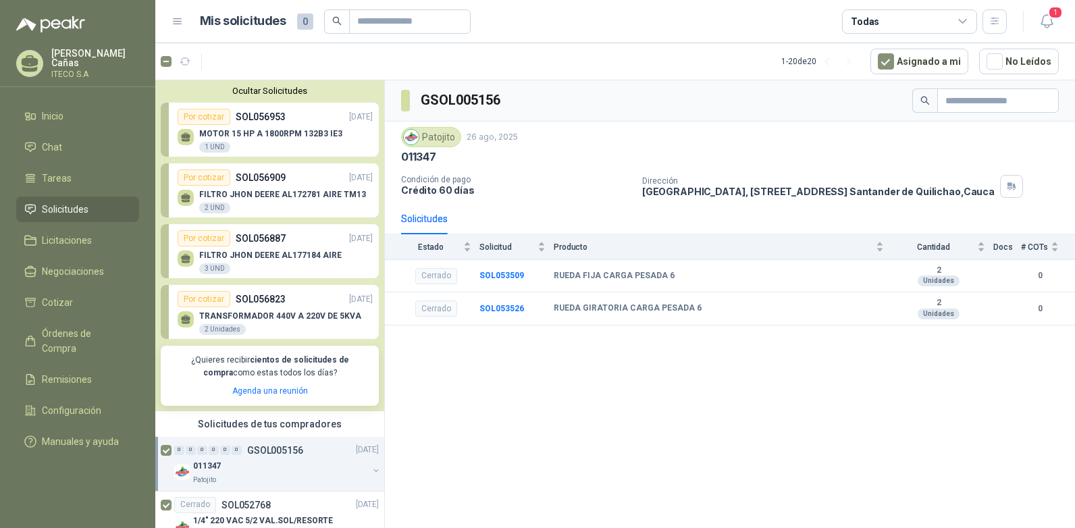  I want to click on h3: GSOL005156, so click(461, 100).